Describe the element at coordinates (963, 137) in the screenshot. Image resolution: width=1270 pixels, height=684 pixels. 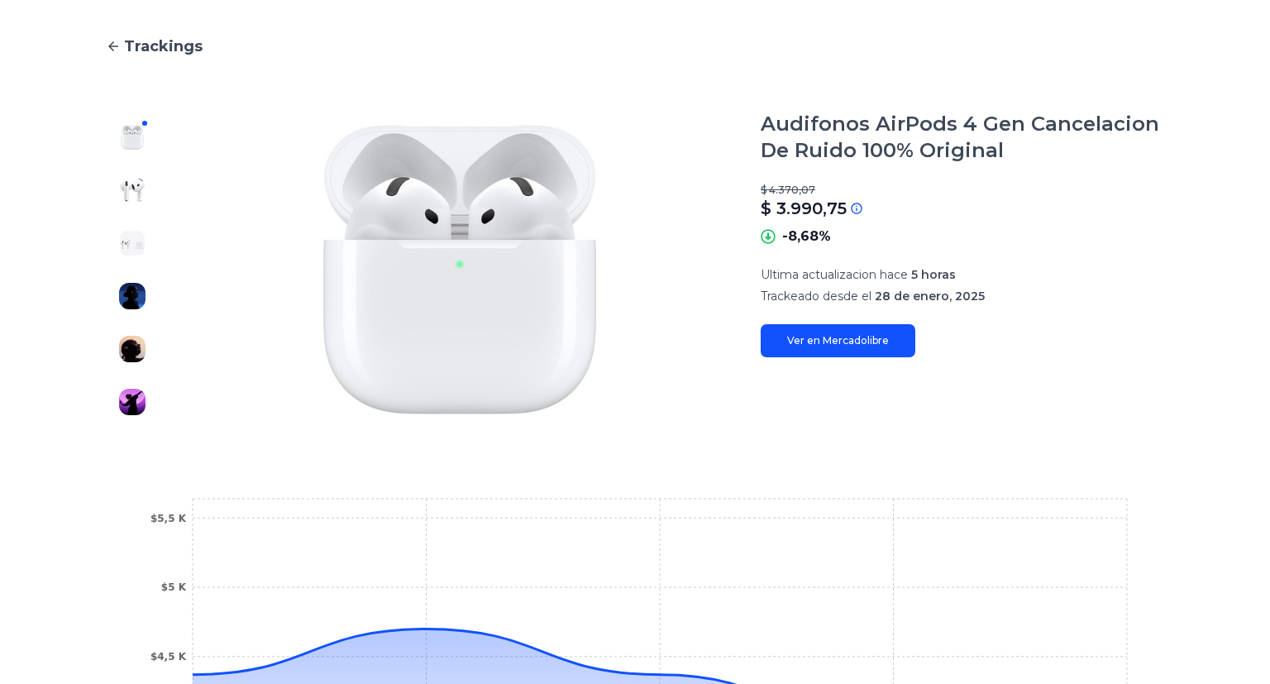
I see `h1: Audifonos AirPods 4 Gen Cancelacion De Ruido 100% Original` at that location.